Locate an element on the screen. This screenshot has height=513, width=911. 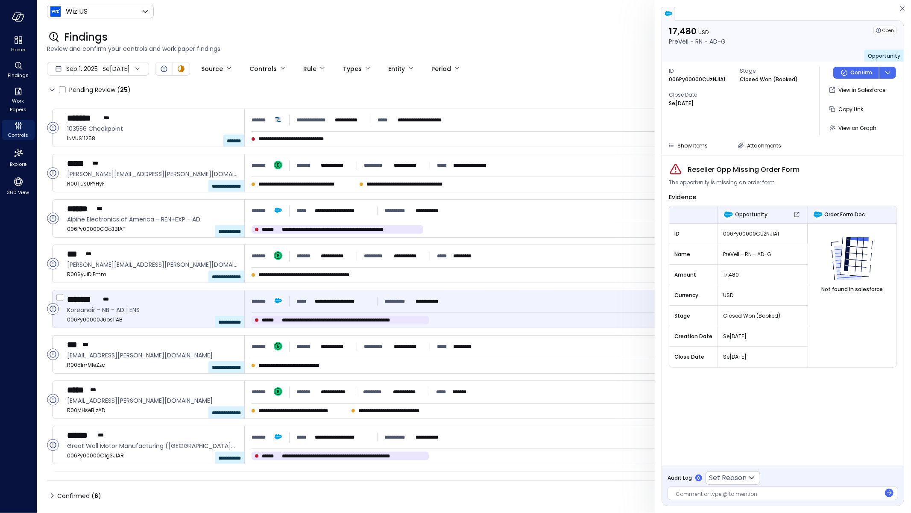
span: Findings is located at coordinates (18, 75).